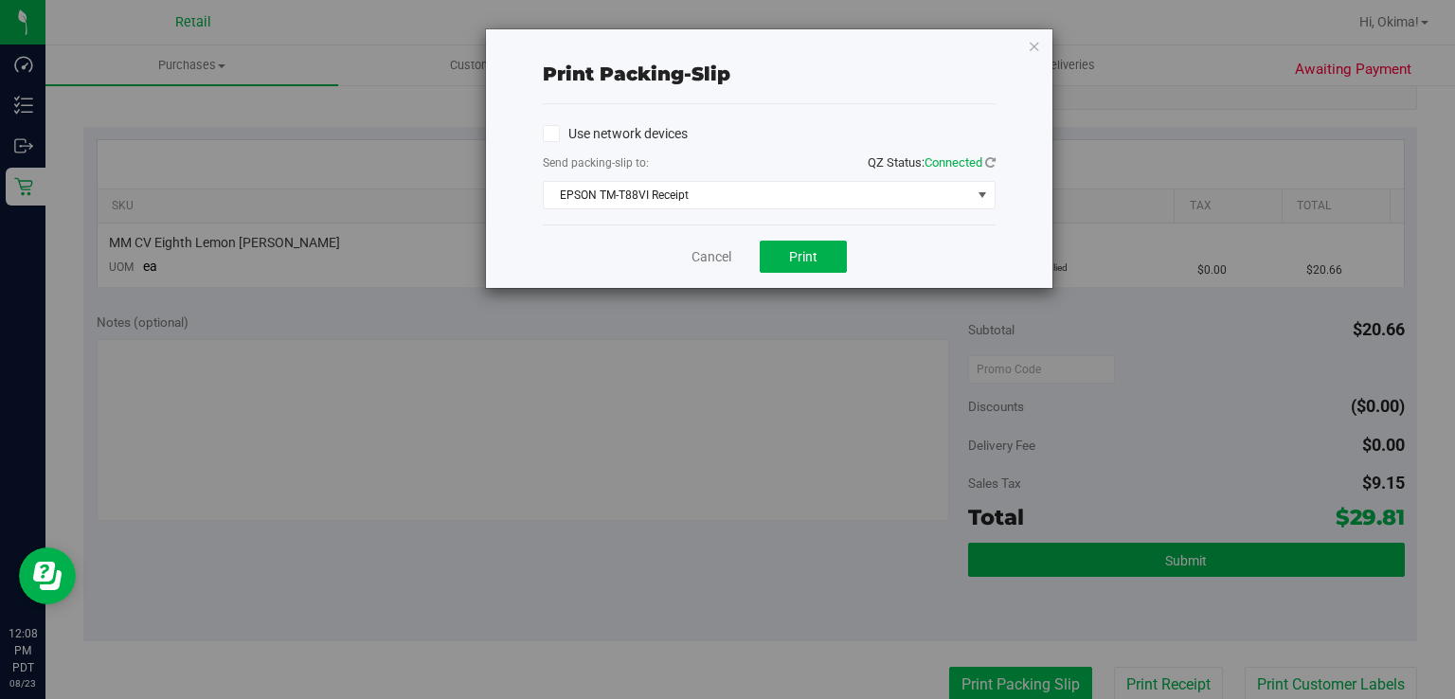 This screenshot has width=1455, height=699. What do you see at coordinates (803, 257) in the screenshot?
I see `span: Print` at bounding box center [803, 257].